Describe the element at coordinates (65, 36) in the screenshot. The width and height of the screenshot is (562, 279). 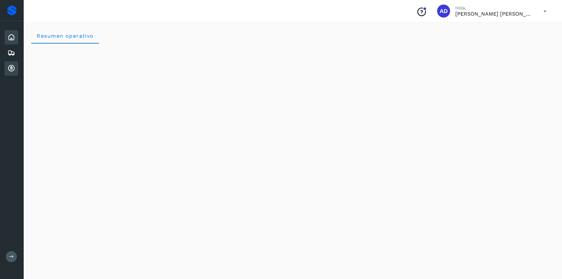
I see `span: Resumen operativo` at that location.